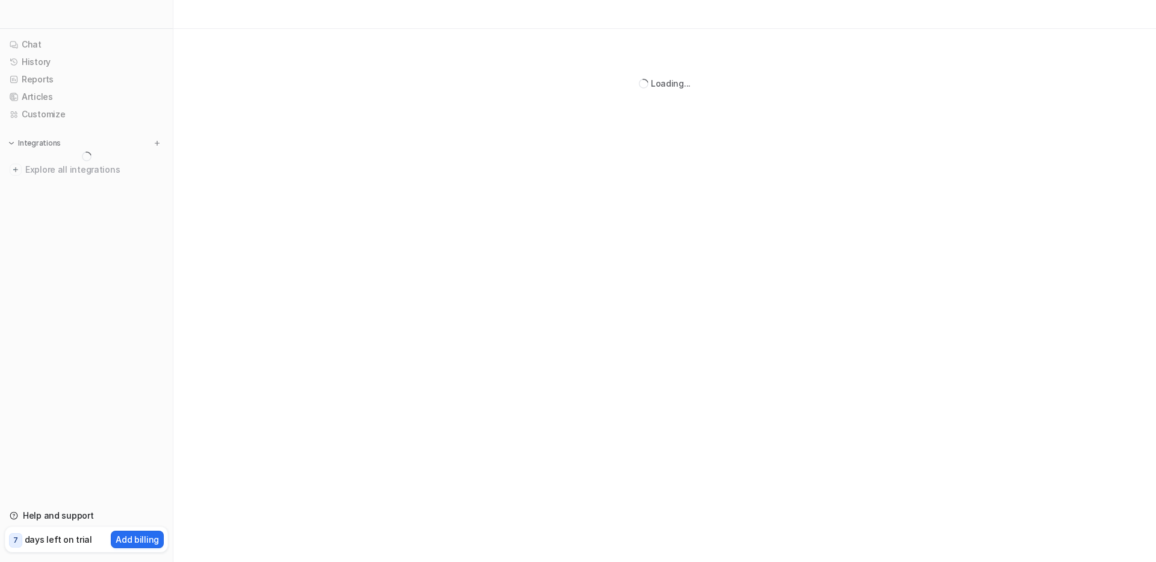 This screenshot has width=1156, height=562. I want to click on p: Integrations, so click(39, 143).